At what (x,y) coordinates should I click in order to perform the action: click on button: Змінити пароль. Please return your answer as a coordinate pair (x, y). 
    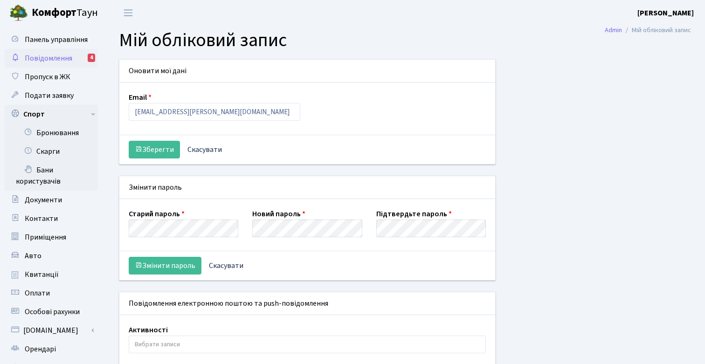
    Looking at the image, I should click on (165, 266).